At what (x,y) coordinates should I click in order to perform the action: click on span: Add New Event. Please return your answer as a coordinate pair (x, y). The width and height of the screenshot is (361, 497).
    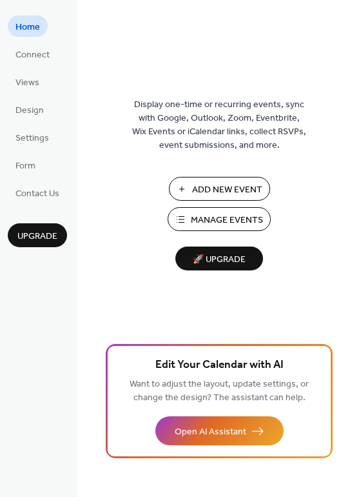
    Looking at the image, I should click on (227, 190).